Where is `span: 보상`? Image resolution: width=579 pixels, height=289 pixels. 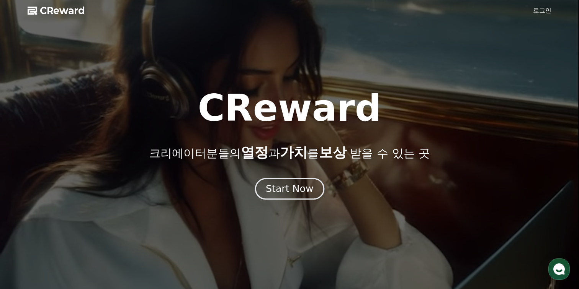
span: 보상 is located at coordinates (333, 152).